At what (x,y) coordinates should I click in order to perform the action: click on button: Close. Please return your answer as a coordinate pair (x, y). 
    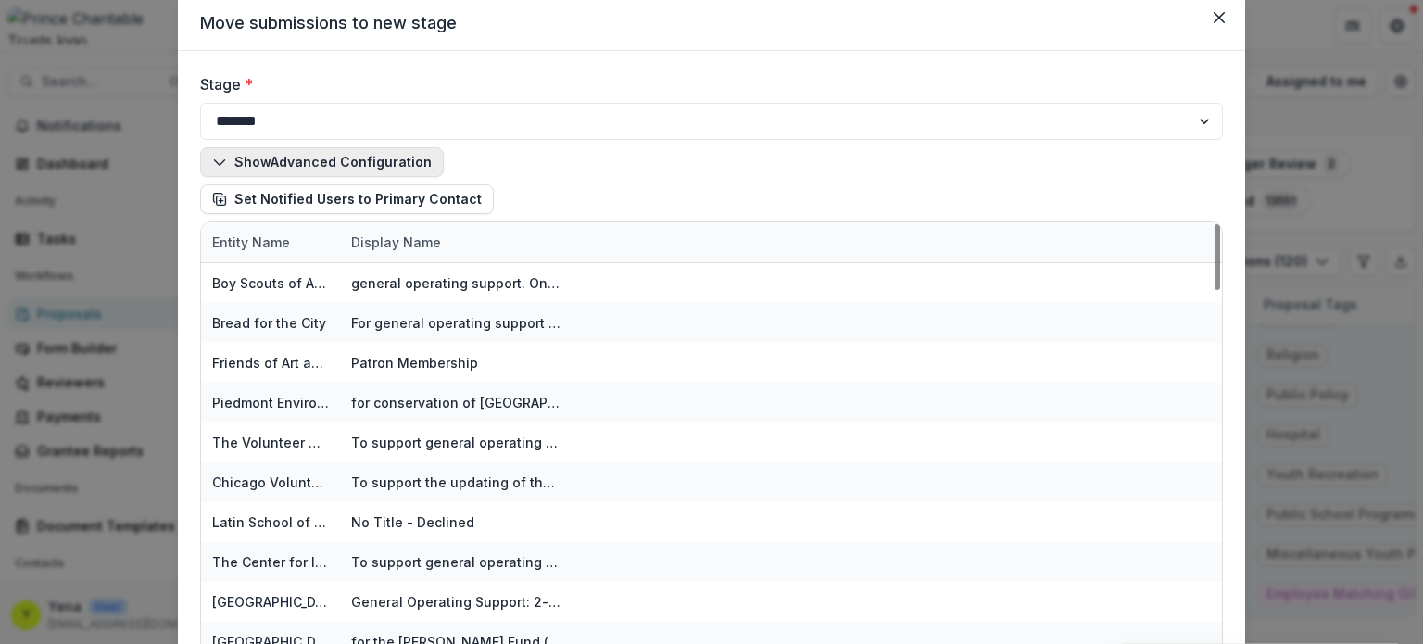
    Looking at the image, I should click on (1219, 18).